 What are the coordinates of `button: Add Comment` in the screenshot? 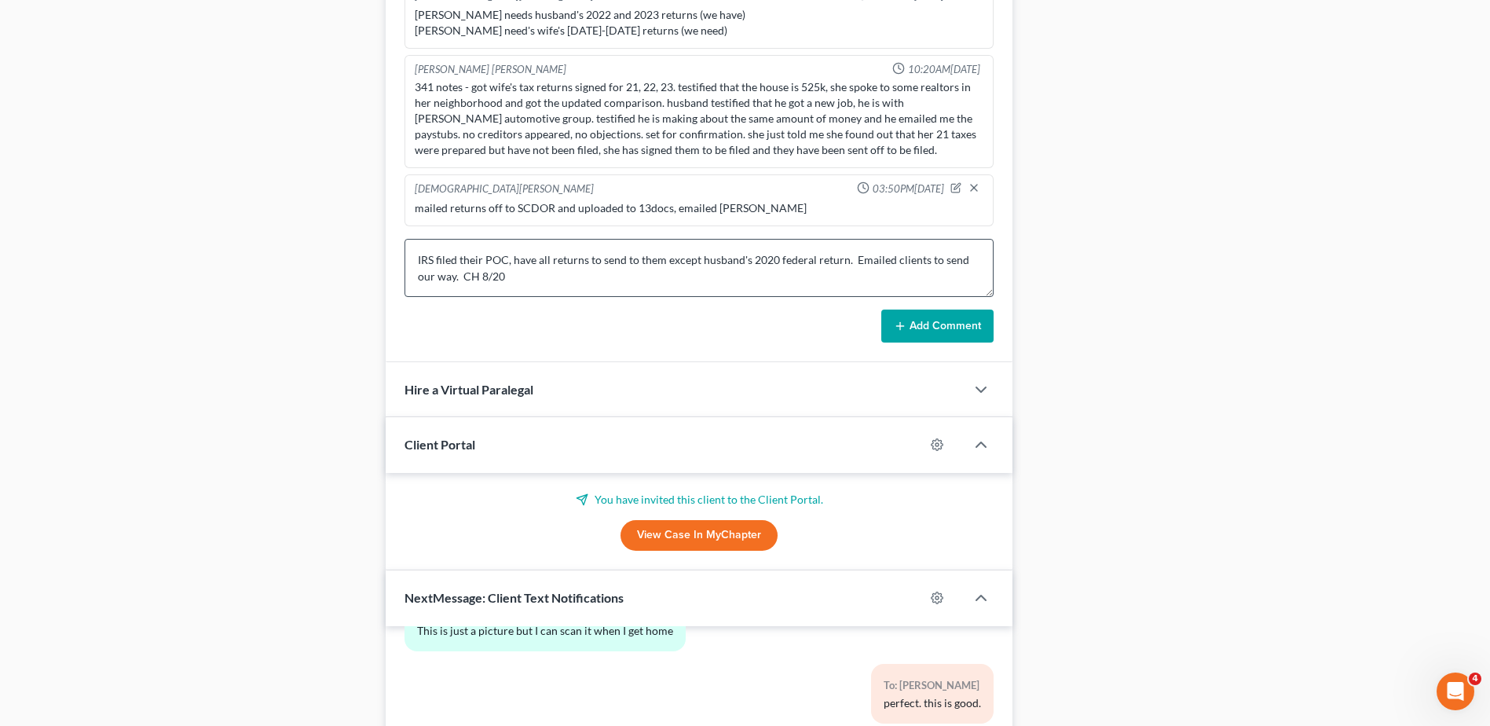 It's located at (937, 326).